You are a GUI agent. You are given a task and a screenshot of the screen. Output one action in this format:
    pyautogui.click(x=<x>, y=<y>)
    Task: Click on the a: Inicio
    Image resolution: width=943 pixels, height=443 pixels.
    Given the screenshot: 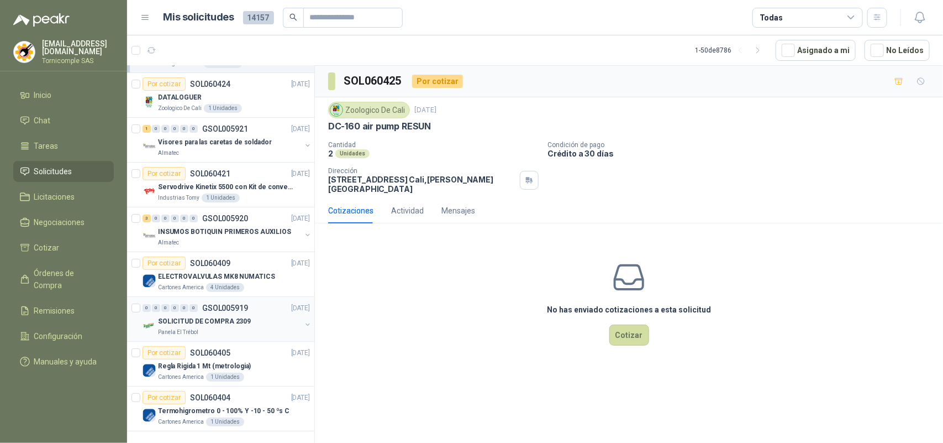 What is the action you would take?
    pyautogui.click(x=64, y=95)
    